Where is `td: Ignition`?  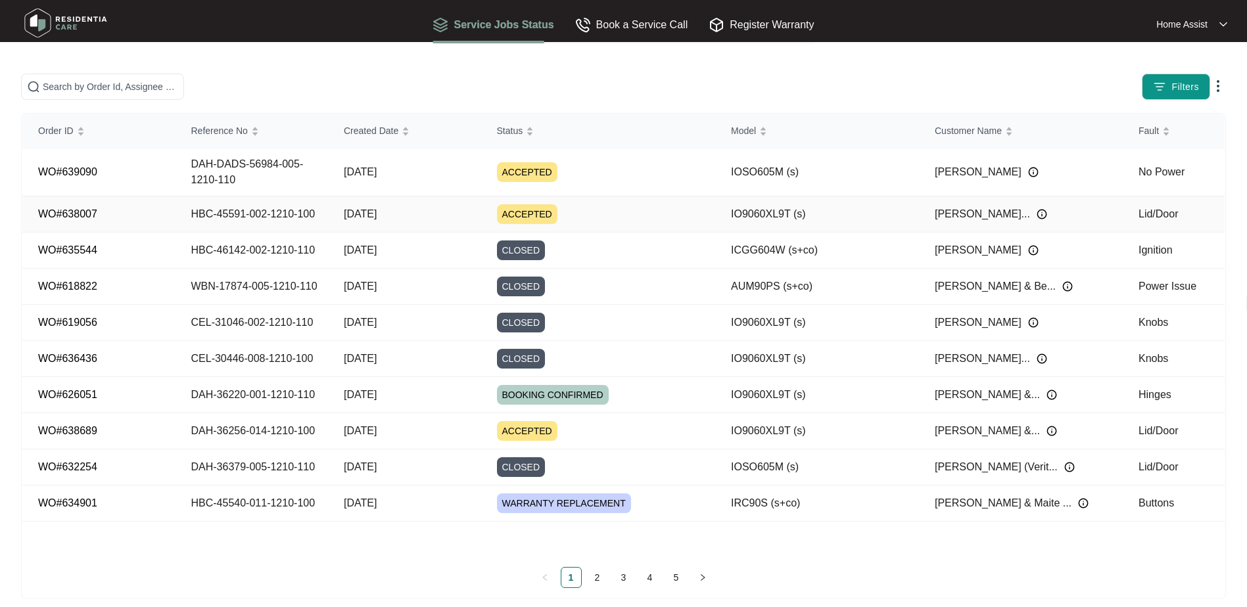 td: Ignition is located at coordinates (1173, 250).